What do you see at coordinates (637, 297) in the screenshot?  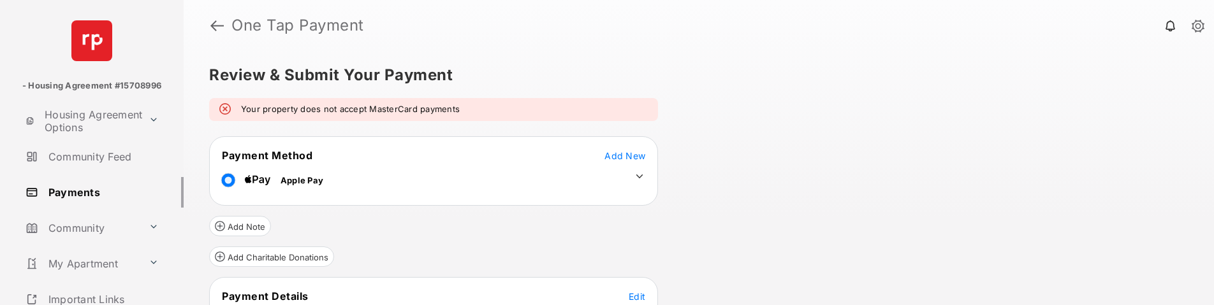 I see `button: Edit` at bounding box center [637, 297].